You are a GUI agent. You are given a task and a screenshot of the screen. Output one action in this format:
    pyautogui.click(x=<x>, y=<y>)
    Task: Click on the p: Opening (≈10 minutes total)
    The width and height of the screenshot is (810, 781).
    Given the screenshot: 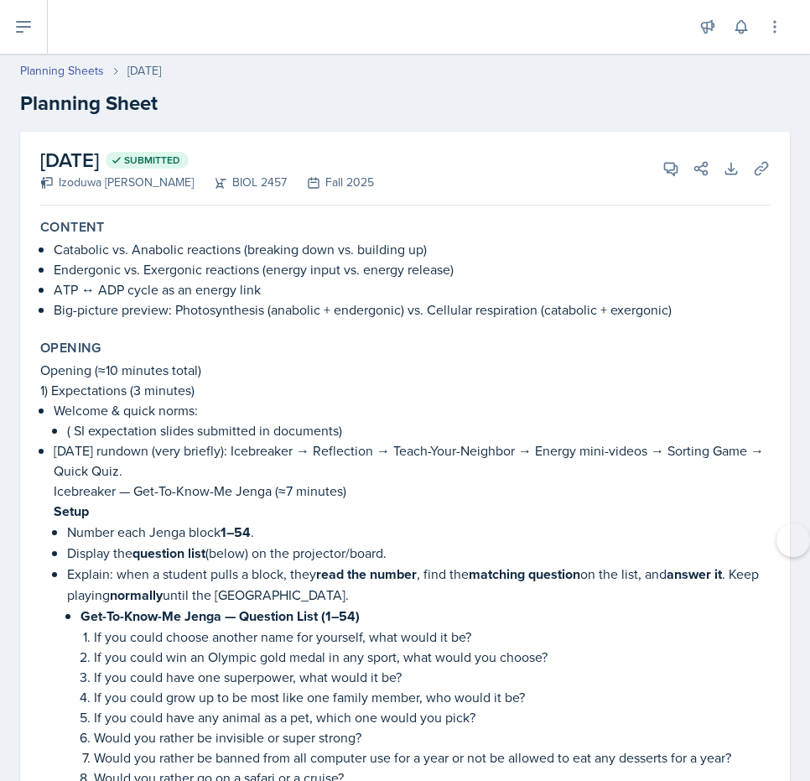 What is the action you would take?
    pyautogui.click(x=405, y=370)
    